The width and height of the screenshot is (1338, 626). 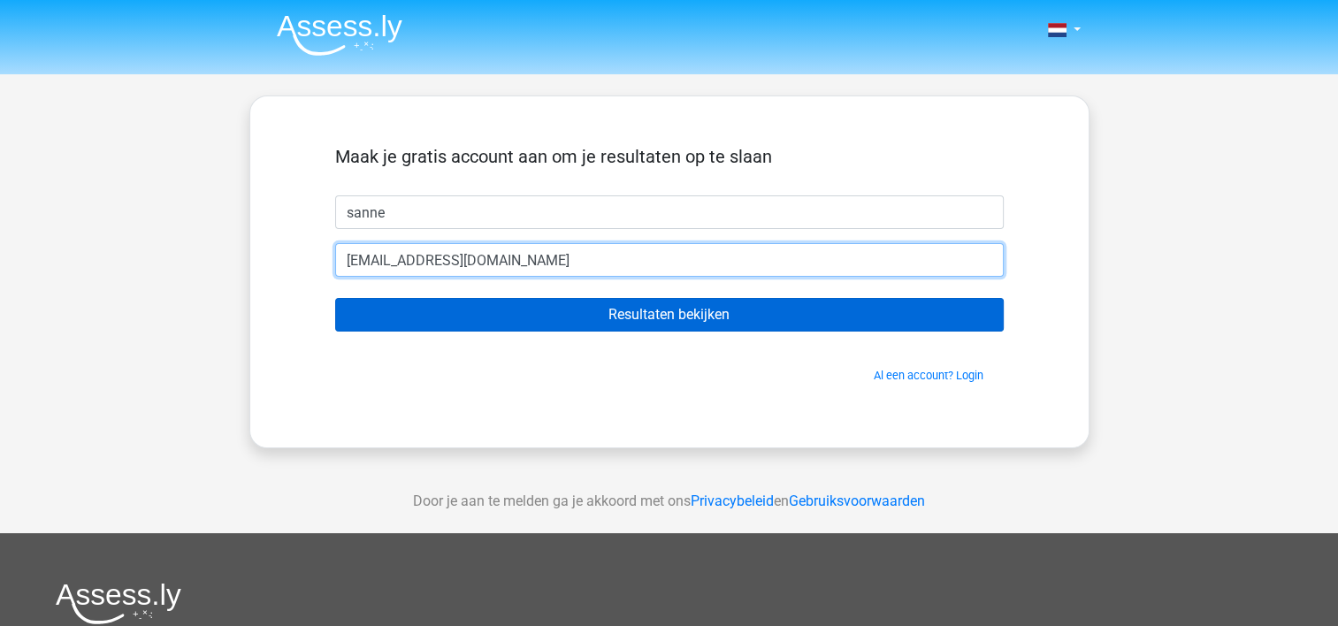 What do you see at coordinates (669, 315) in the screenshot?
I see `input: Resultaten bekijken` at bounding box center [669, 315].